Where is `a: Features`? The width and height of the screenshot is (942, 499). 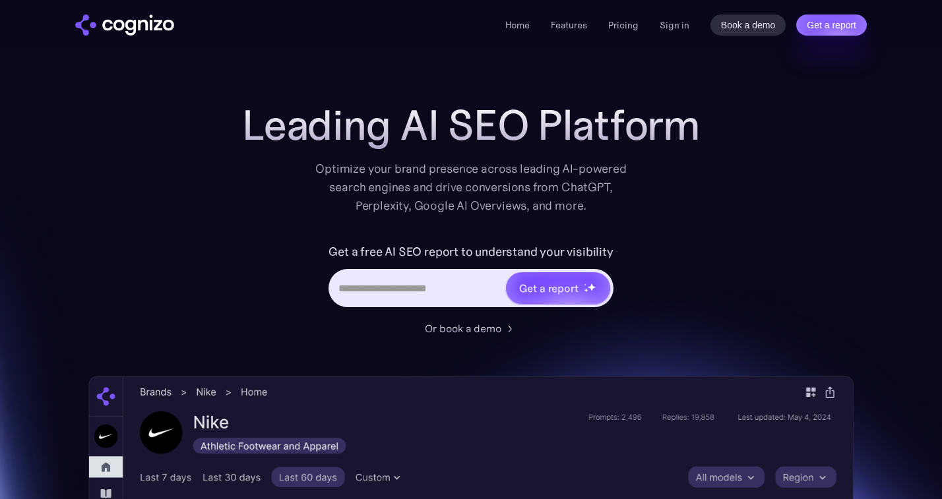
a: Features is located at coordinates (568, 25).